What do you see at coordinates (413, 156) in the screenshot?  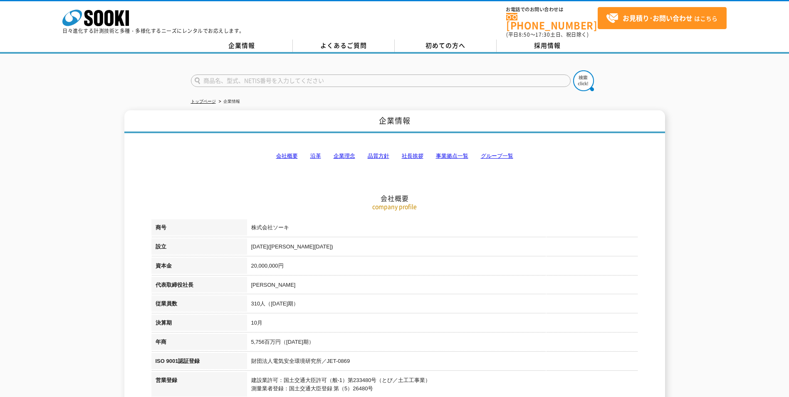 I see `a: 社長挨拶` at bounding box center [413, 156].